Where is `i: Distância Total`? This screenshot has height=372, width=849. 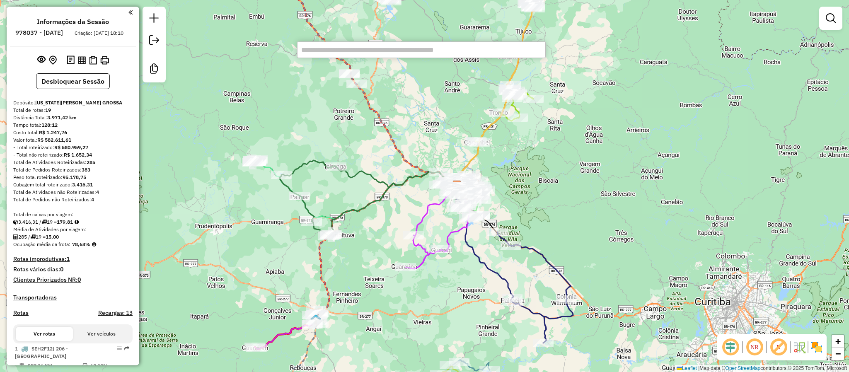 i: Distância Total is located at coordinates (22, 366).